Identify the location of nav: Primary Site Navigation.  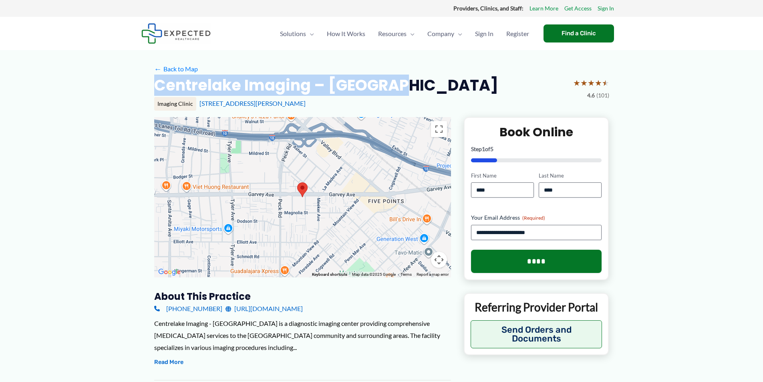
(404, 34).